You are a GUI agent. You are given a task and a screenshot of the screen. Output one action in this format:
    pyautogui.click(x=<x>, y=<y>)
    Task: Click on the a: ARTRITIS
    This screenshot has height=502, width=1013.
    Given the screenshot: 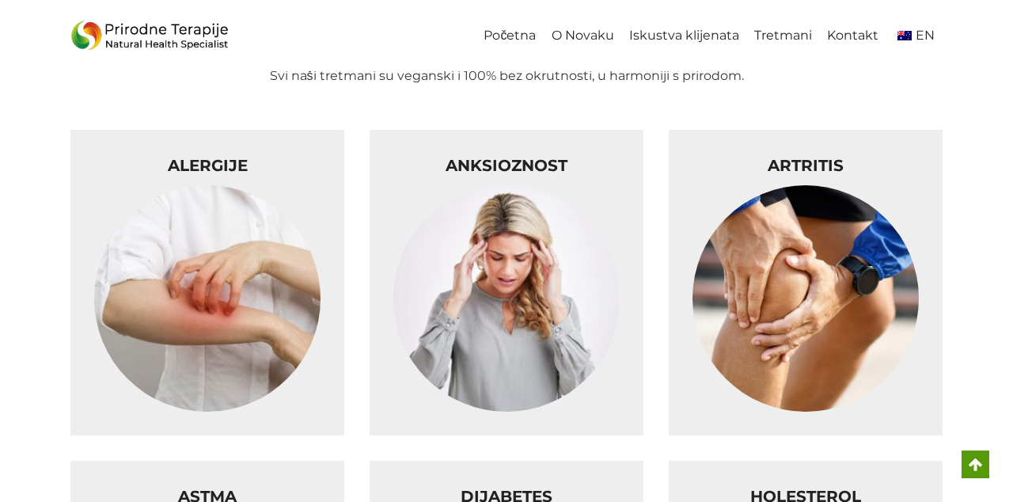 What is the action you would take?
    pyautogui.click(x=806, y=165)
    